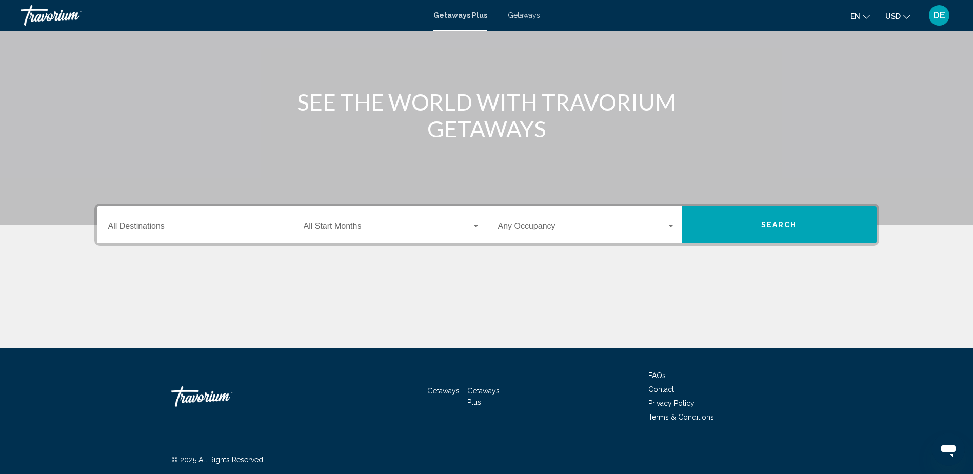  What do you see at coordinates (779, 225) in the screenshot?
I see `span: Search` at bounding box center [779, 225].